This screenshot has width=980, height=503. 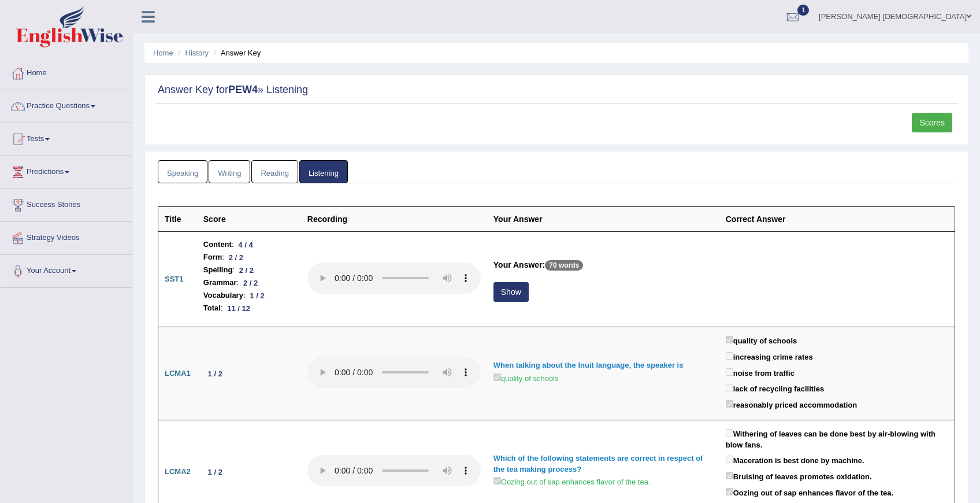 I want to click on label: Withering of leaves can be done best by air-blowing with blow fans., so click(x=836, y=438).